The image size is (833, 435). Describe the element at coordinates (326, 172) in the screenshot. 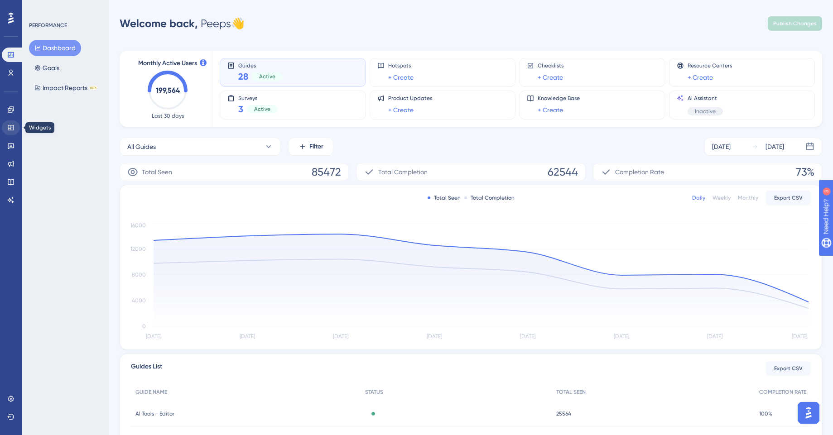

I see `span: 85472` at that location.